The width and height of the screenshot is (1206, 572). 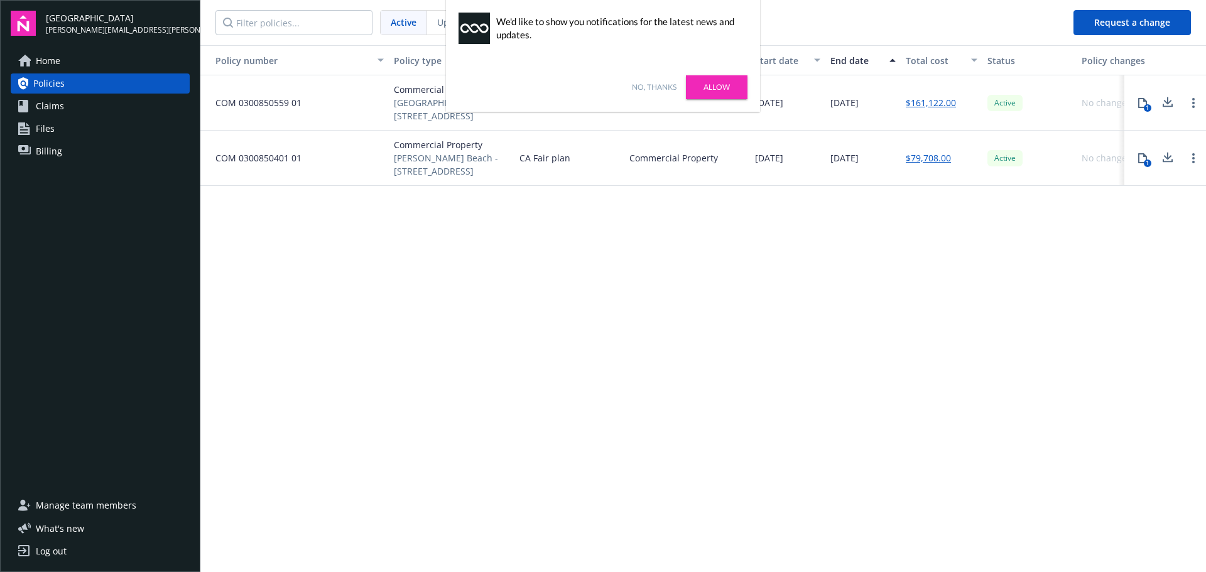 What do you see at coordinates (445, 60) in the screenshot?
I see `div: Policy type` at bounding box center [445, 60].